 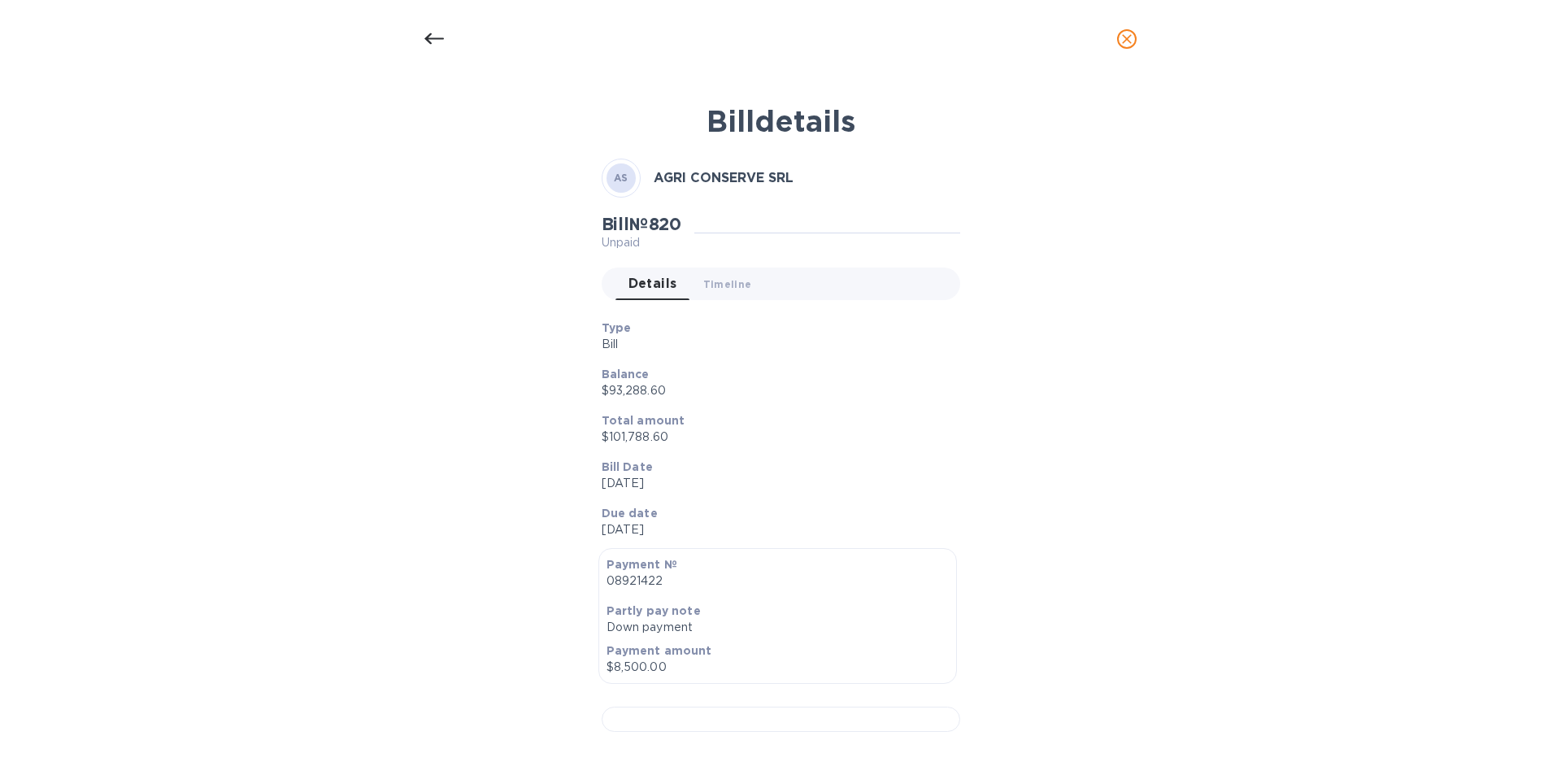 I want to click on h2: Bill № 820, so click(x=641, y=224).